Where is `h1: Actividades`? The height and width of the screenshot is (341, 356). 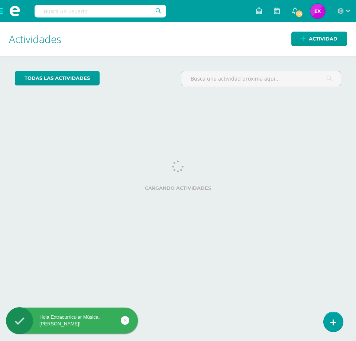
h1: Actividades is located at coordinates (178, 39).